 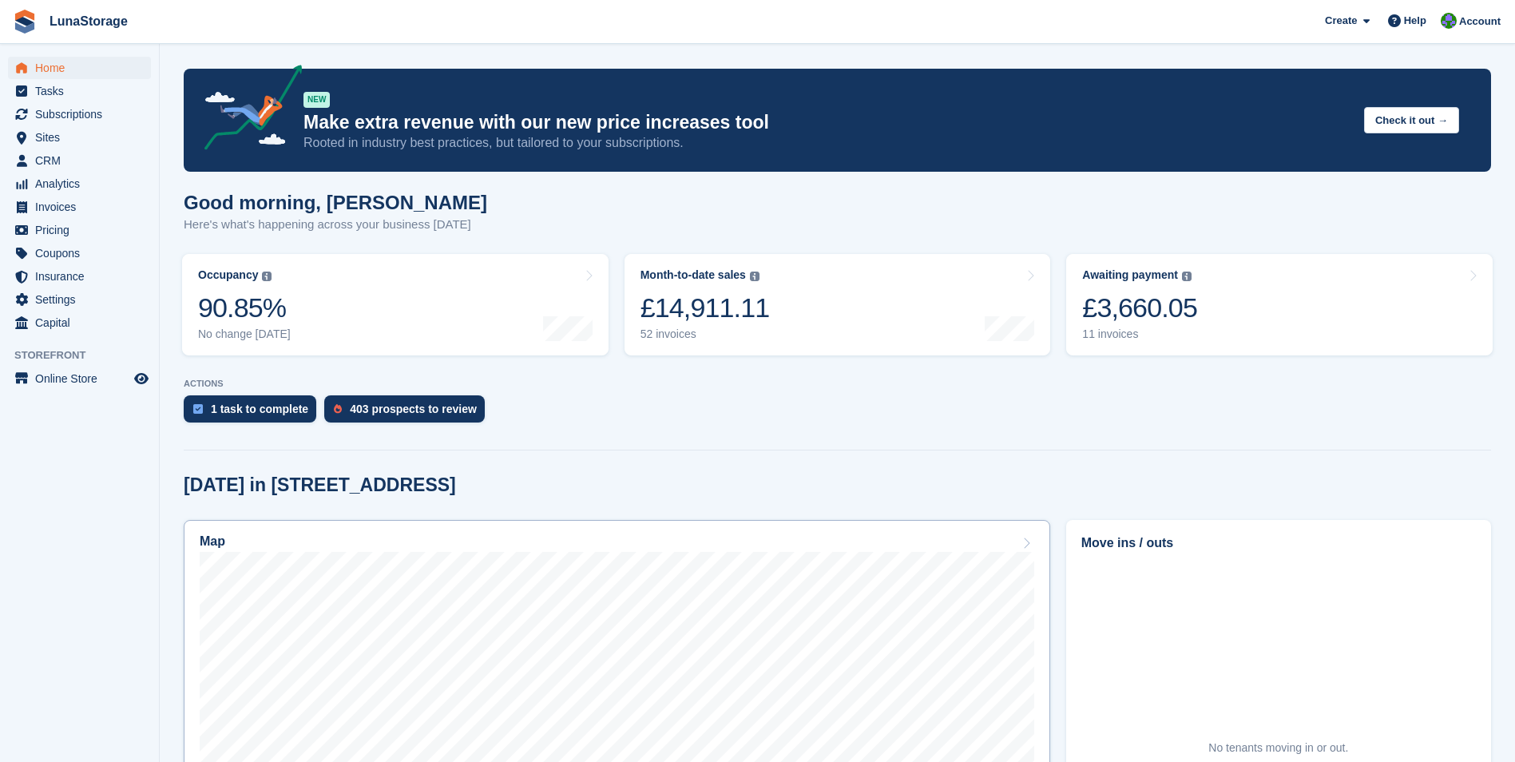 What do you see at coordinates (83, 137) in the screenshot?
I see `span: Sites` at bounding box center [83, 137].